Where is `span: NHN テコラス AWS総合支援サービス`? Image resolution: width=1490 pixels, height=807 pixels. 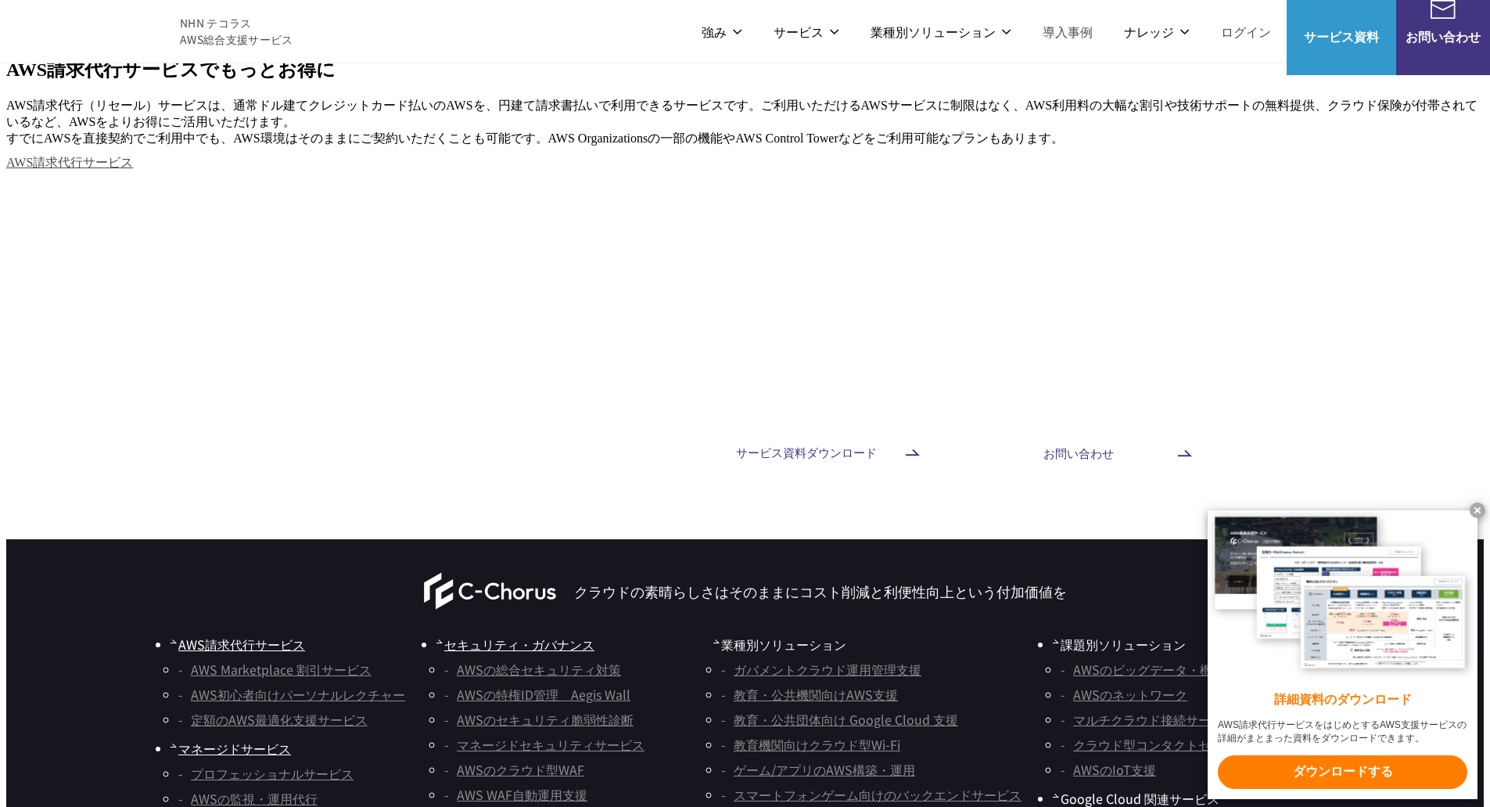
span: NHN テコラス AWS総合支援サービス is located at coordinates (236, 31).